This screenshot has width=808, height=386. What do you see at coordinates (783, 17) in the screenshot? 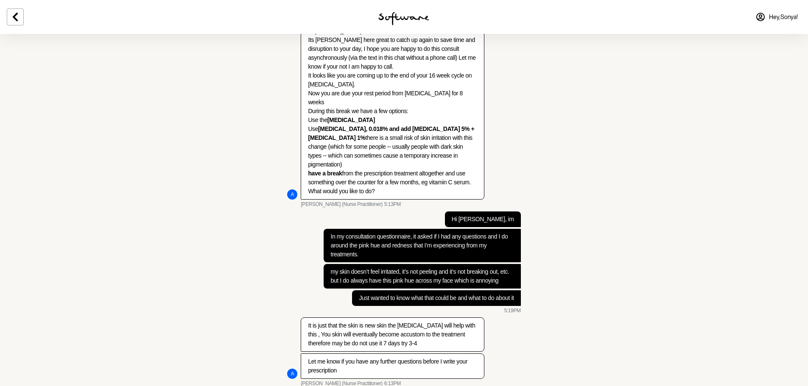
I see `span: Hey, Sonya !` at bounding box center [783, 17].